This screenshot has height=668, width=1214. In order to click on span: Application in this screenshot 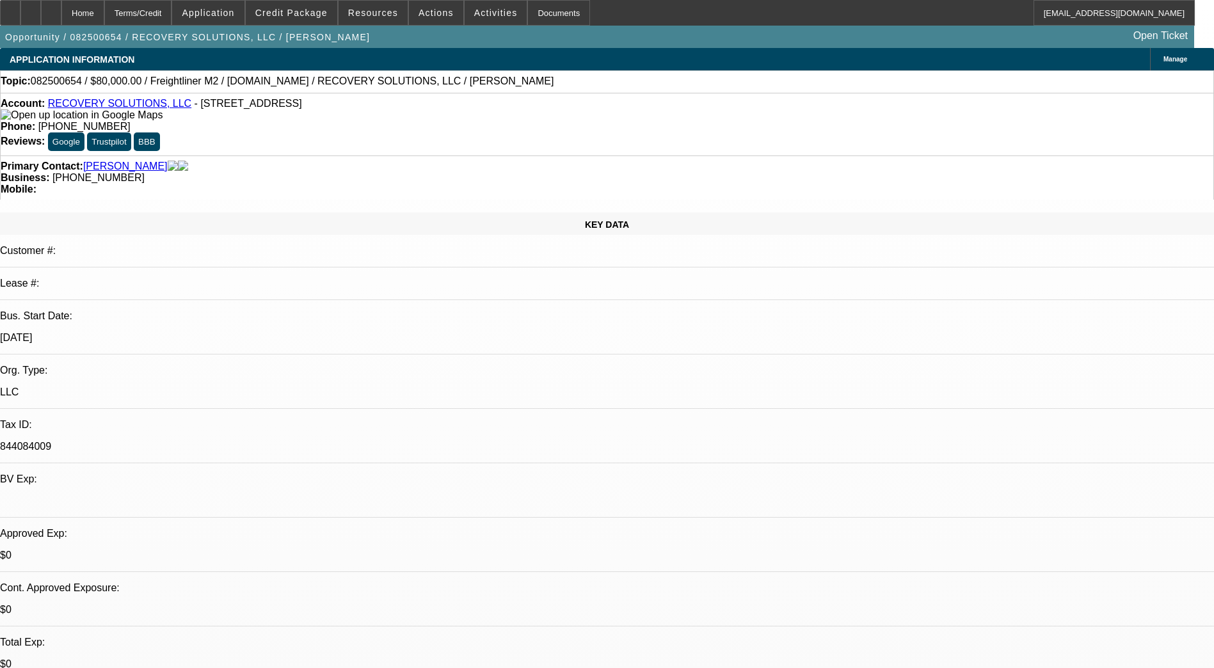, I will do `click(208, 13)`.